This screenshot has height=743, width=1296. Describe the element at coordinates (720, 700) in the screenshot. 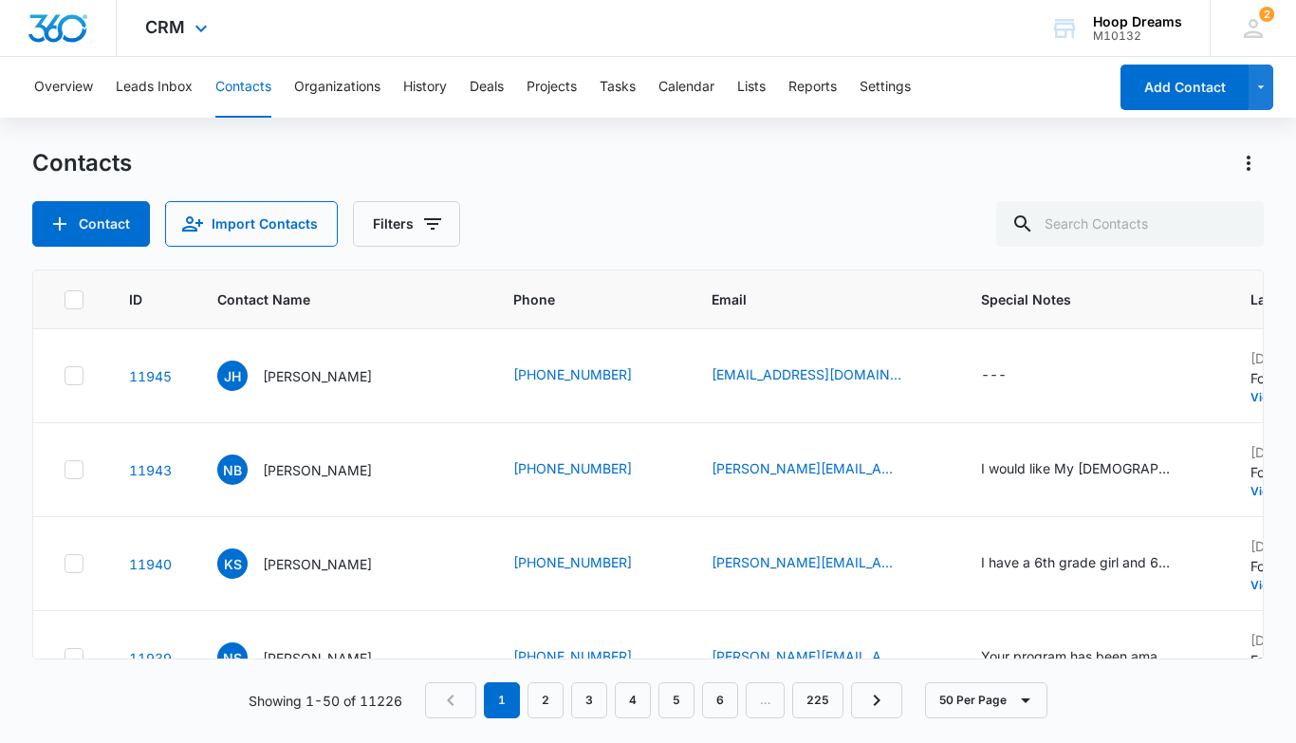

I see `a: Page 6` at that location.